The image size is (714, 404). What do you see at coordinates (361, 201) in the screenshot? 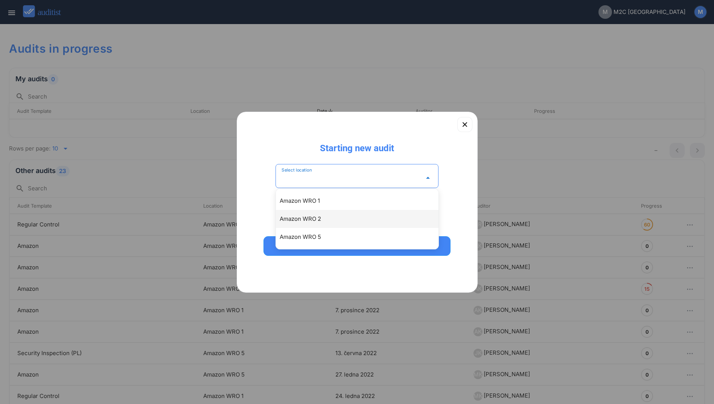
I see `div: Amazon WRO 1` at bounding box center [361, 201].